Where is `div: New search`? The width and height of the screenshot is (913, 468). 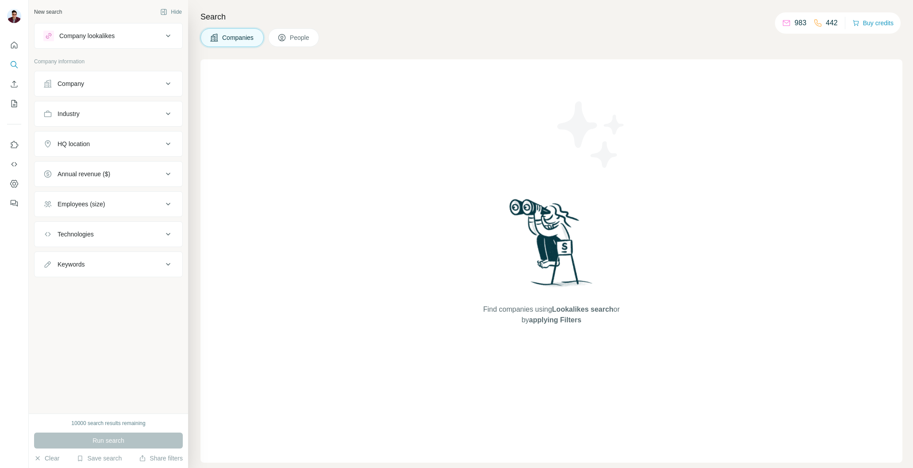
div: New search is located at coordinates (48, 12).